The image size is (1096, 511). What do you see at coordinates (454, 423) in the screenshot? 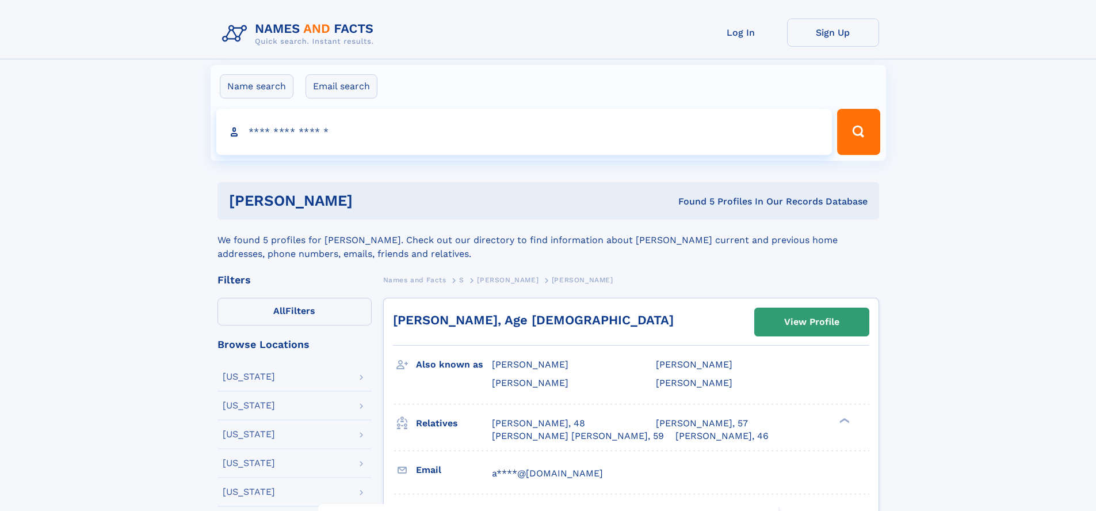
I see `h3: Relatives` at bounding box center [454, 423].